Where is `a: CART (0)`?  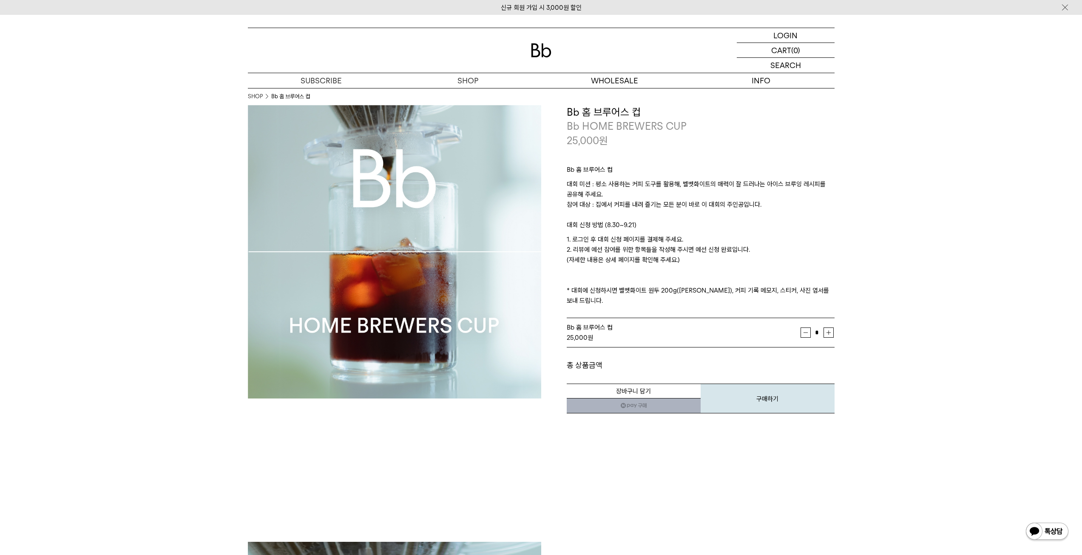
a: CART (0) is located at coordinates (785, 50).